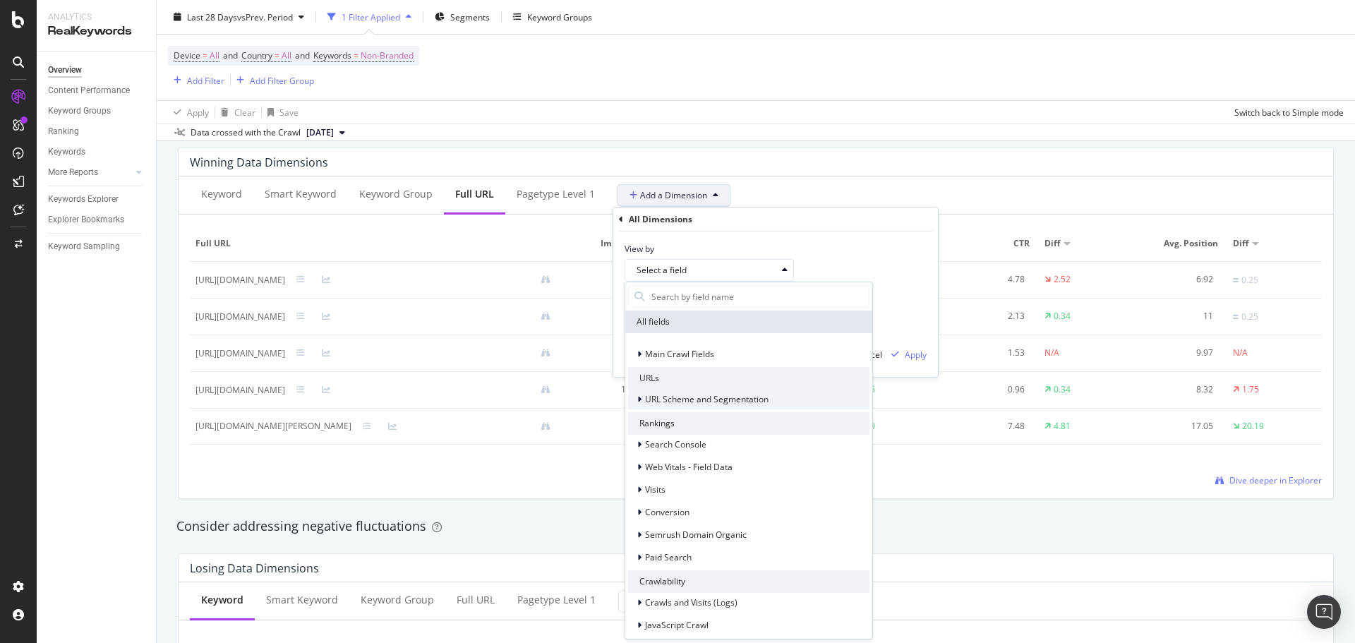 The width and height of the screenshot is (1355, 643). Describe the element at coordinates (987, 390) in the screenshot. I see `div: 0.96` at that location.